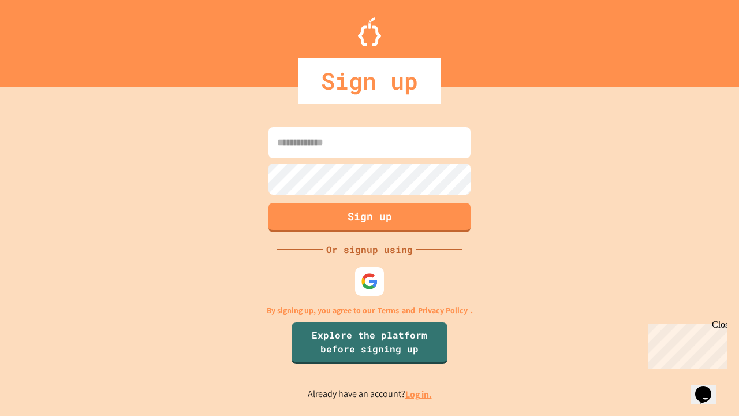  I want to click on p: By signing up, you agree to our and ., so click(370, 310).